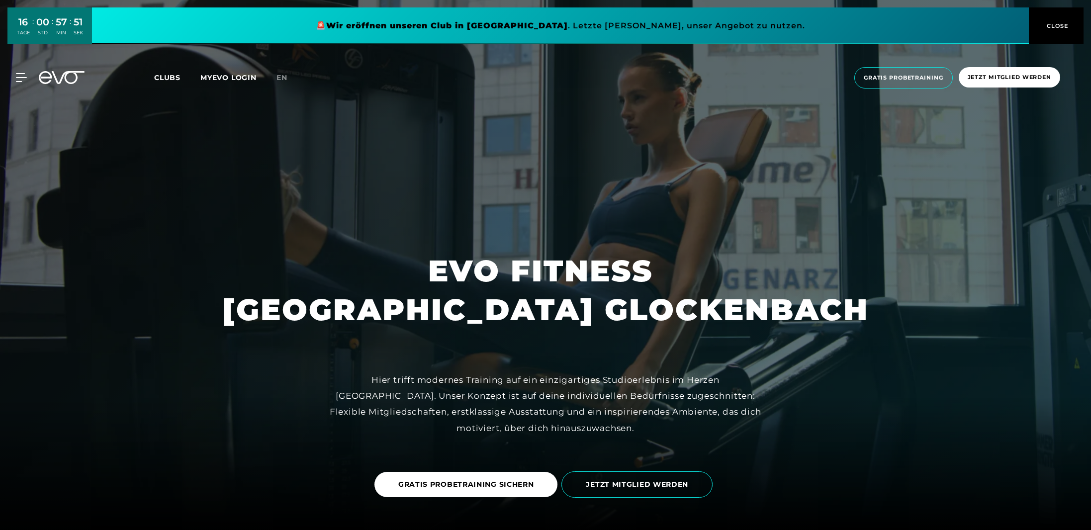 The height and width of the screenshot is (530, 1091). What do you see at coordinates (78, 22) in the screenshot?
I see `div: 51` at bounding box center [78, 22].